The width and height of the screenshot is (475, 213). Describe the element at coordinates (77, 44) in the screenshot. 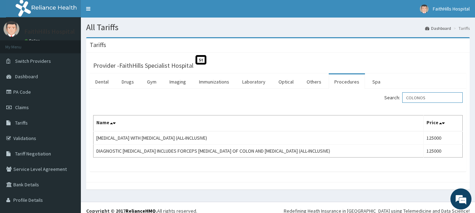

I see `div: Chat with us now` at that location.